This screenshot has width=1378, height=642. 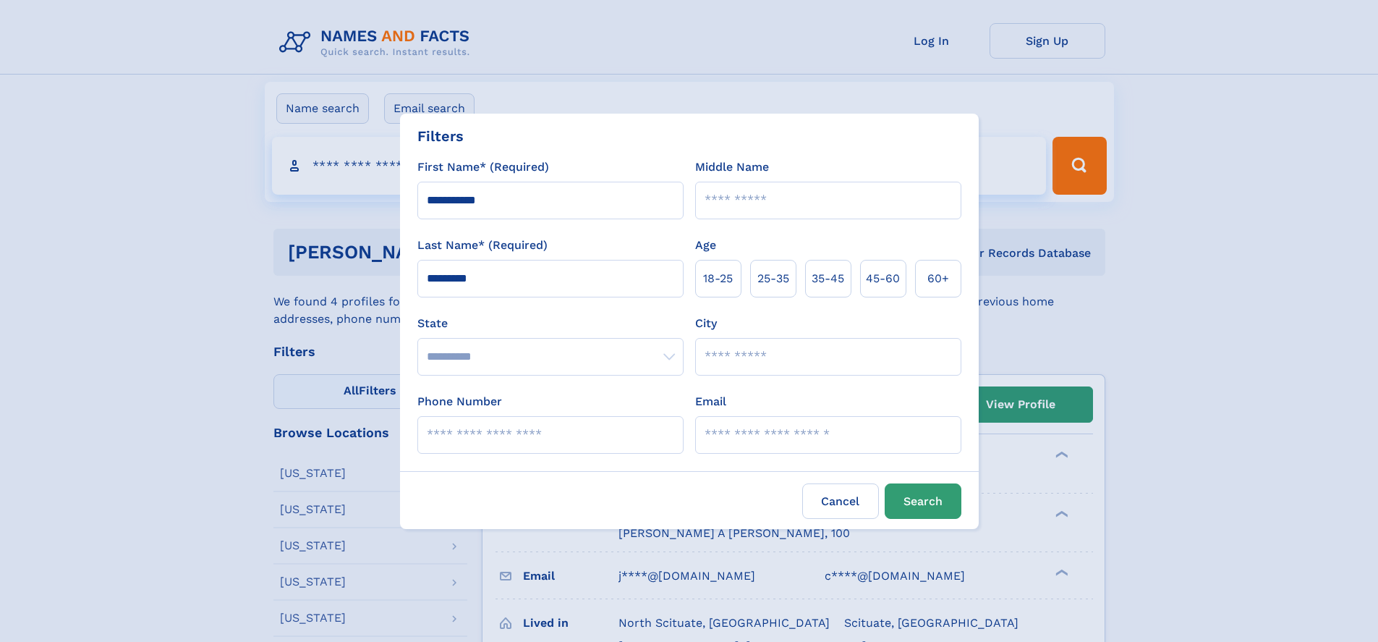 I want to click on span: 45‑60, so click(x=883, y=279).